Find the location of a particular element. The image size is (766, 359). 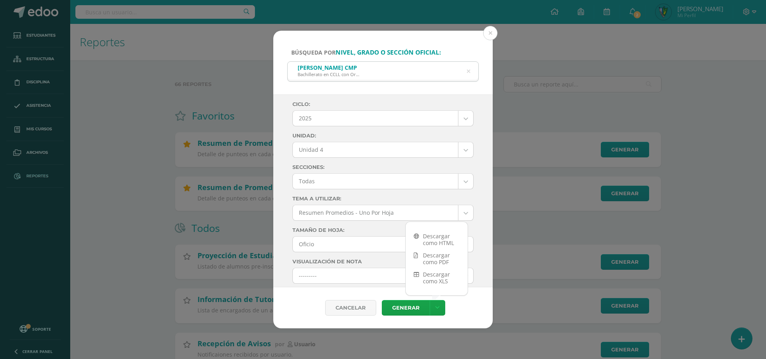

a: 2025 is located at coordinates (383, 118).